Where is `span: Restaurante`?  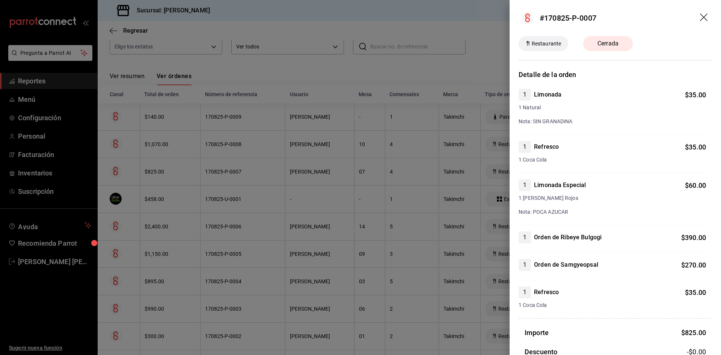 span: Restaurante is located at coordinates (547, 44).